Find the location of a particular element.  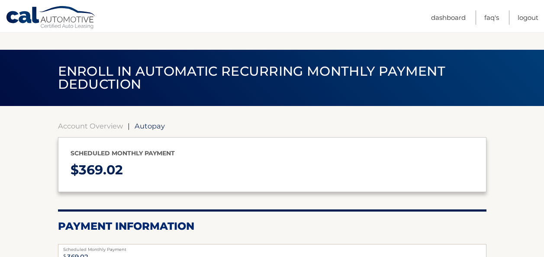

span: Autopay is located at coordinates (150, 126).